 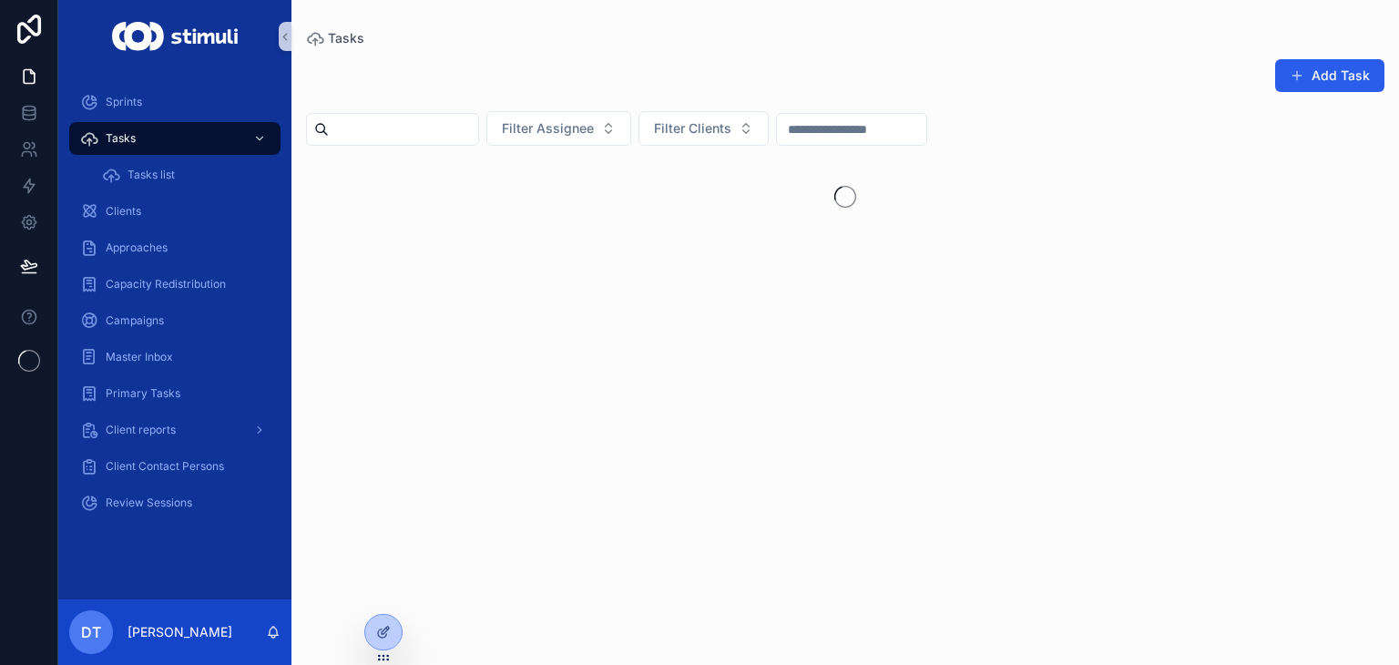 What do you see at coordinates (165, 466) in the screenshot?
I see `span: Client Contact Persons` at bounding box center [165, 466].